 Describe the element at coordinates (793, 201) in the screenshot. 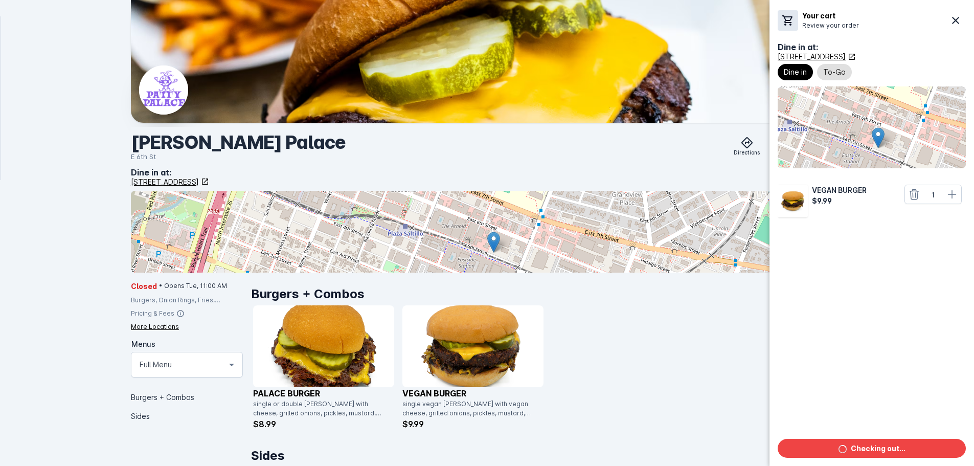

I see `img: Catalog Item` at that location.